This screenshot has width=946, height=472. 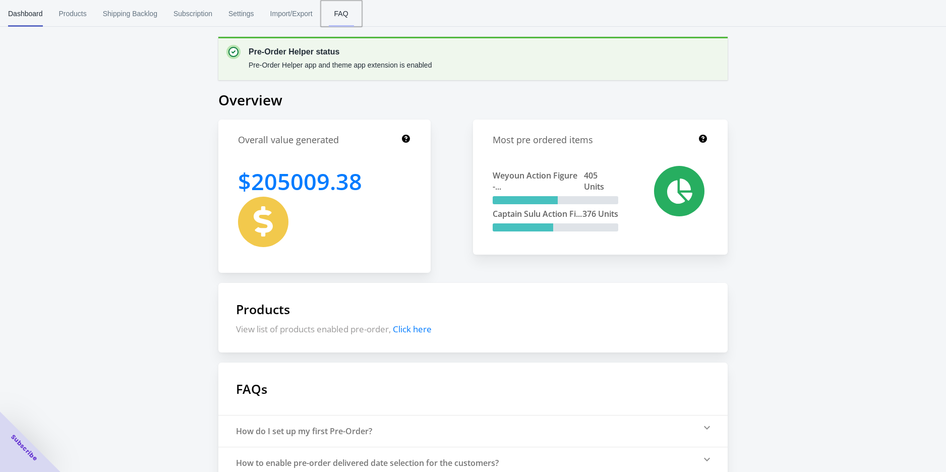 I want to click on span: Import/Export, so click(x=292, y=14).